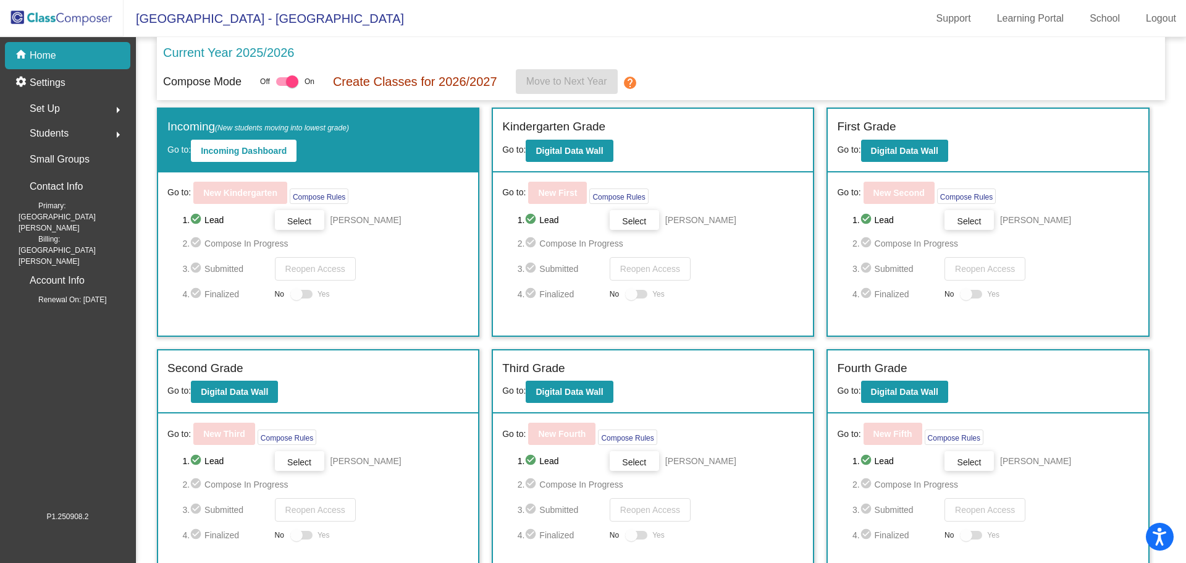 This screenshot has height=563, width=1186. Describe the element at coordinates (229, 53) in the screenshot. I see `p: Current Year 2025/2026` at that location.